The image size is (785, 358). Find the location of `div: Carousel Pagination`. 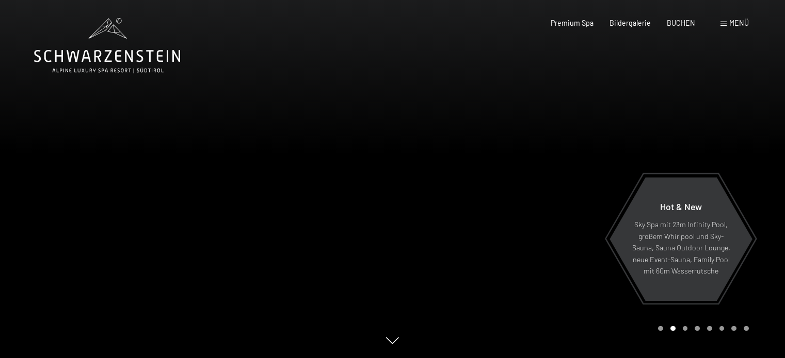

div: Carousel Pagination is located at coordinates (701, 329).